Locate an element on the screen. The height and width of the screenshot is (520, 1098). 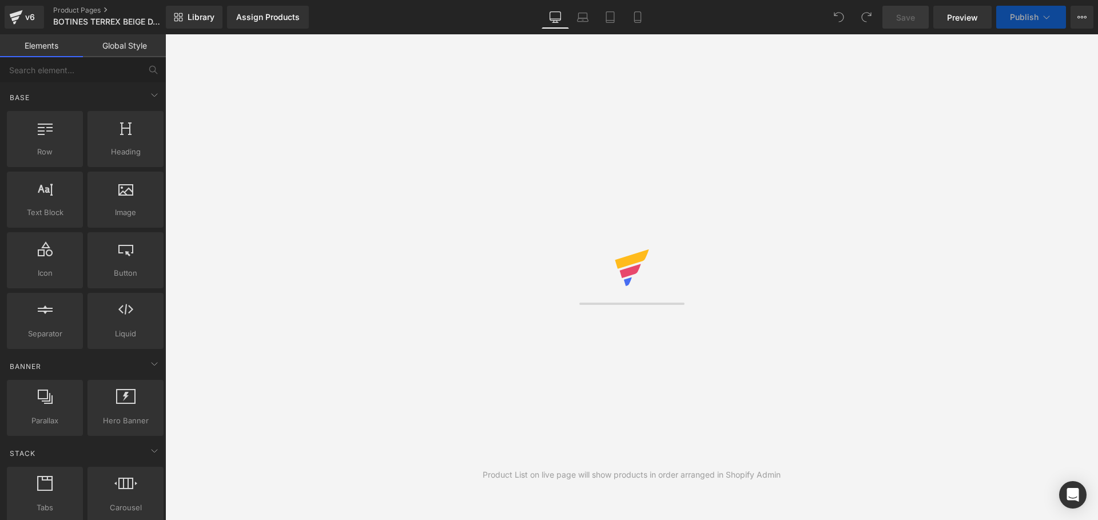
a: Mobile is located at coordinates (638, 17).